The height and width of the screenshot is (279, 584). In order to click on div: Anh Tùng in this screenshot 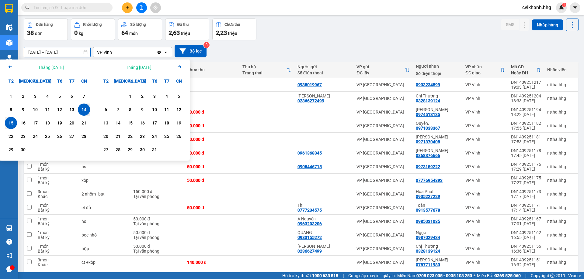, I will do `click(437, 110)`.